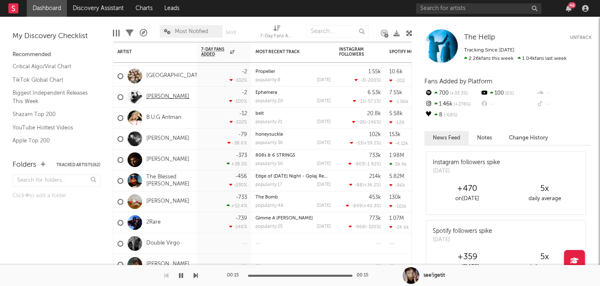 This screenshot has width=600, height=286. I want to click on span: The Hellp, so click(480, 37).